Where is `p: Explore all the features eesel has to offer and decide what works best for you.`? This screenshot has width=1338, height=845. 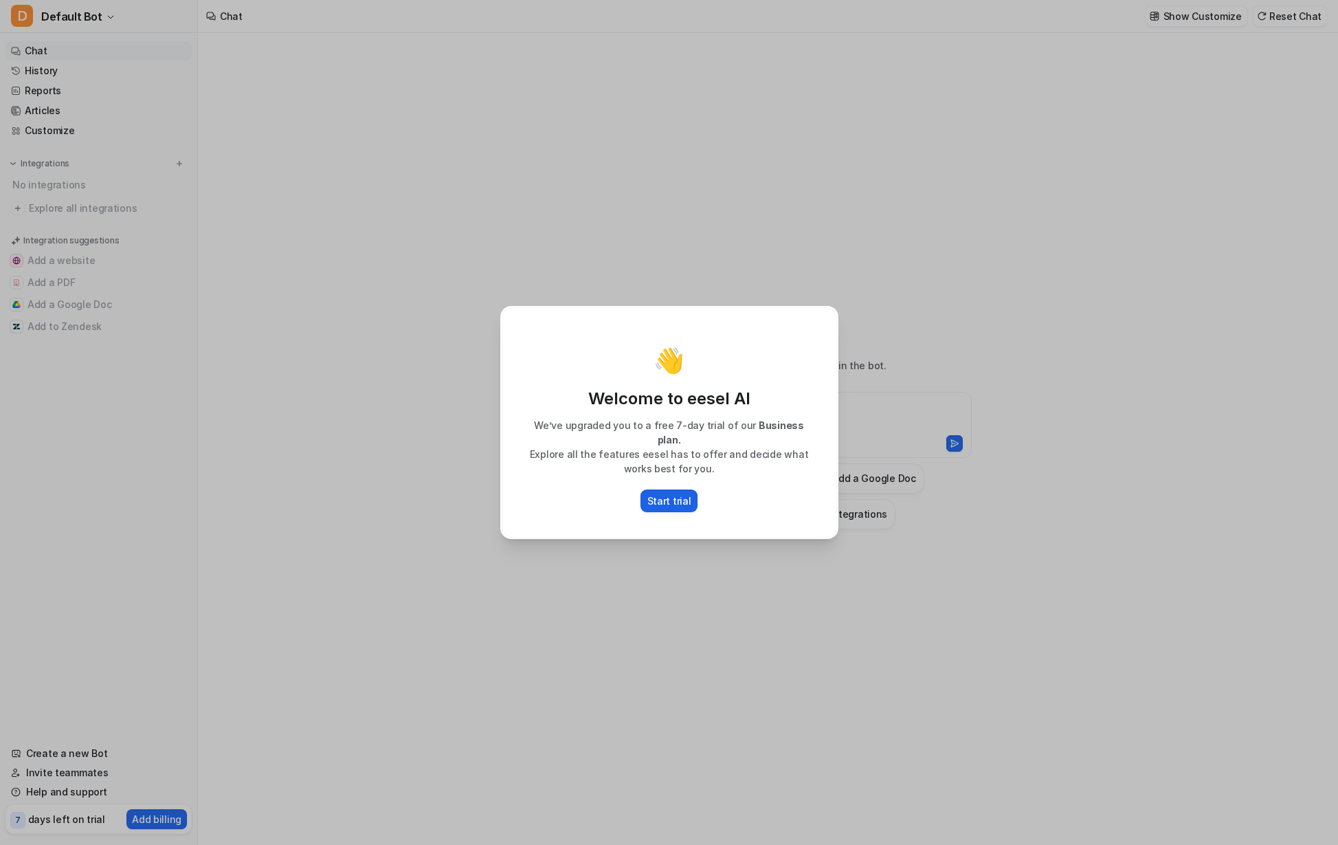 p: Explore all the features eesel has to offer and decide what works best for you. is located at coordinates (669, 461).